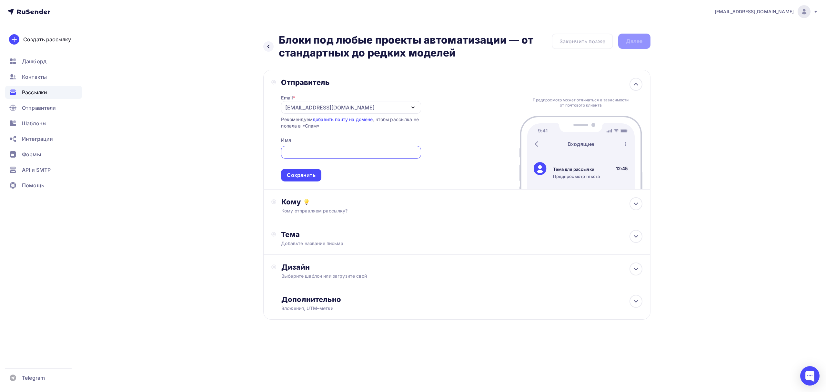  I want to click on div: Сохранить, so click(301, 175).